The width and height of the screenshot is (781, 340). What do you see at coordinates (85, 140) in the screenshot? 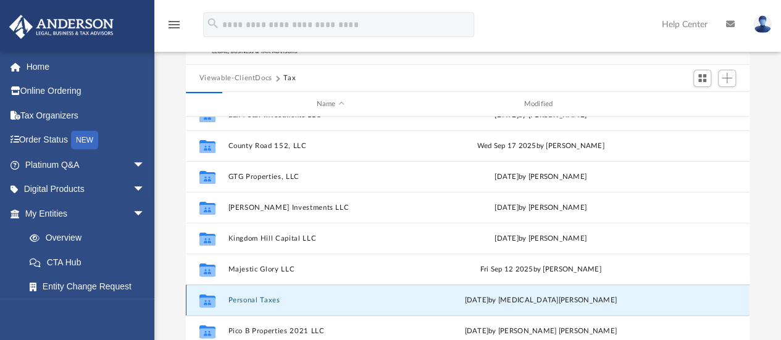
I see `div: NEW` at bounding box center [85, 140].